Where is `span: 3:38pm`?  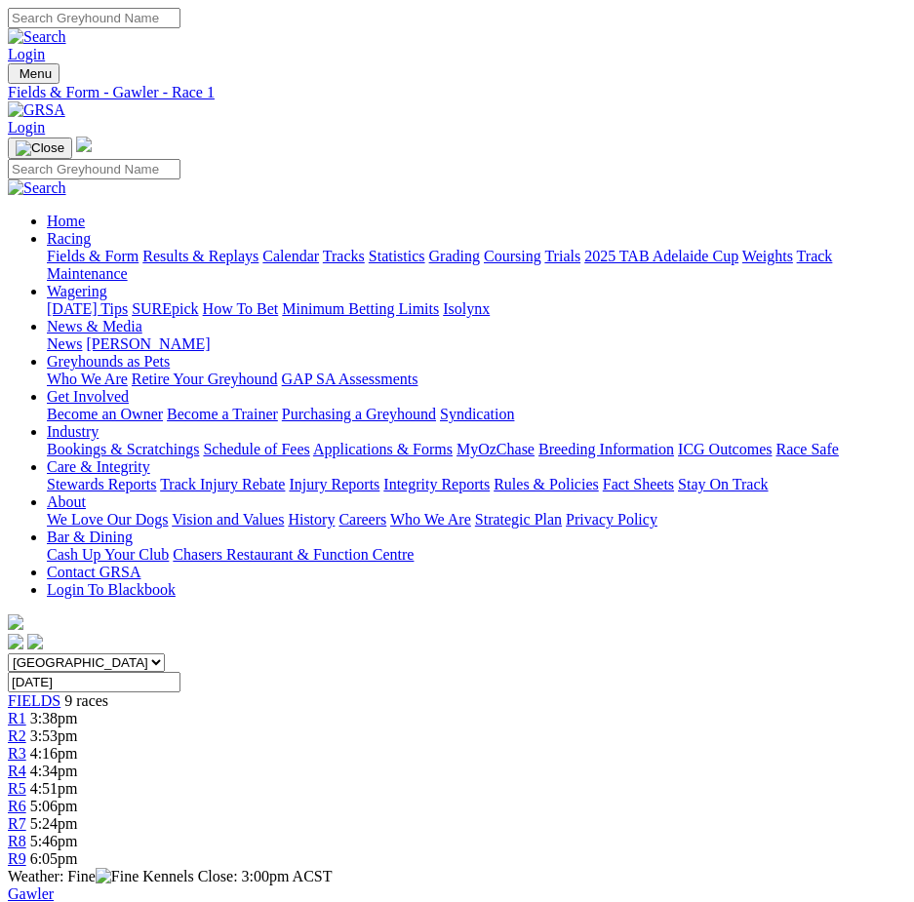 span: 3:38pm is located at coordinates (54, 718).